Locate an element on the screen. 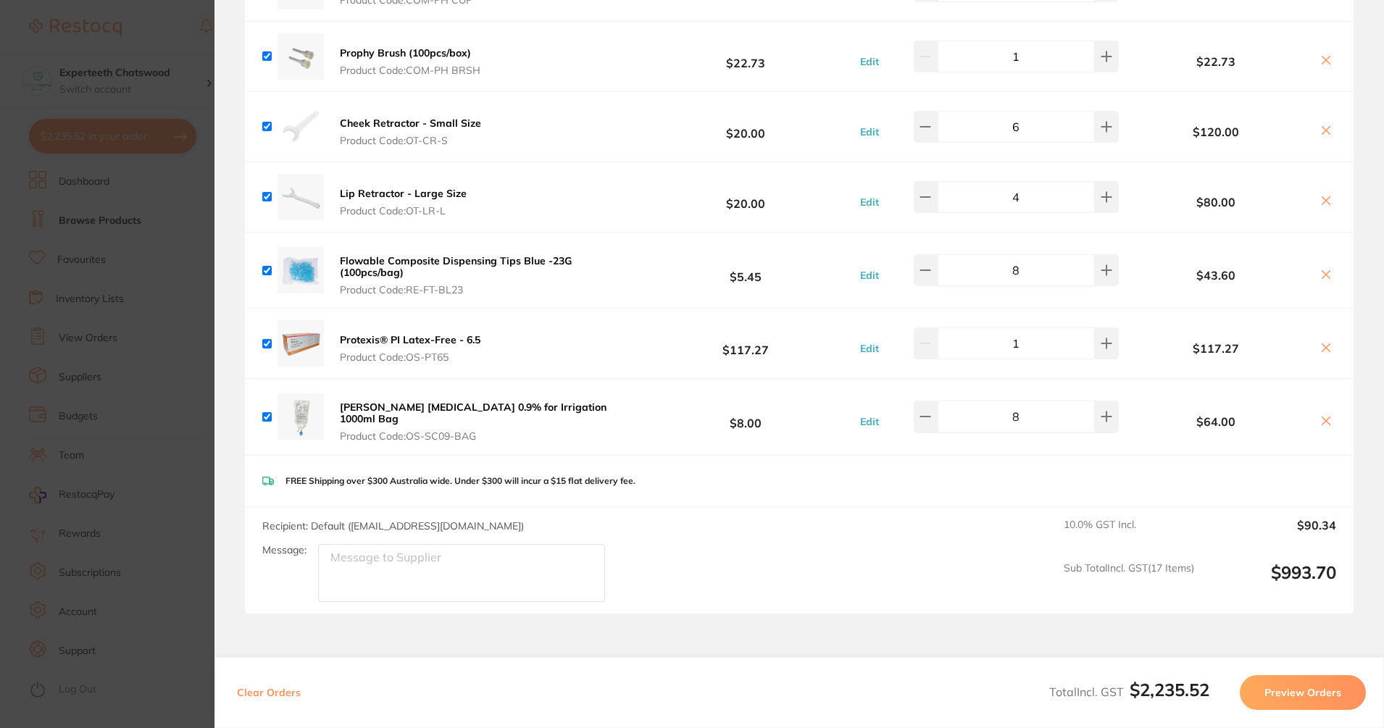  img: Nzl0dDZ6ZA is located at coordinates (301, 270).